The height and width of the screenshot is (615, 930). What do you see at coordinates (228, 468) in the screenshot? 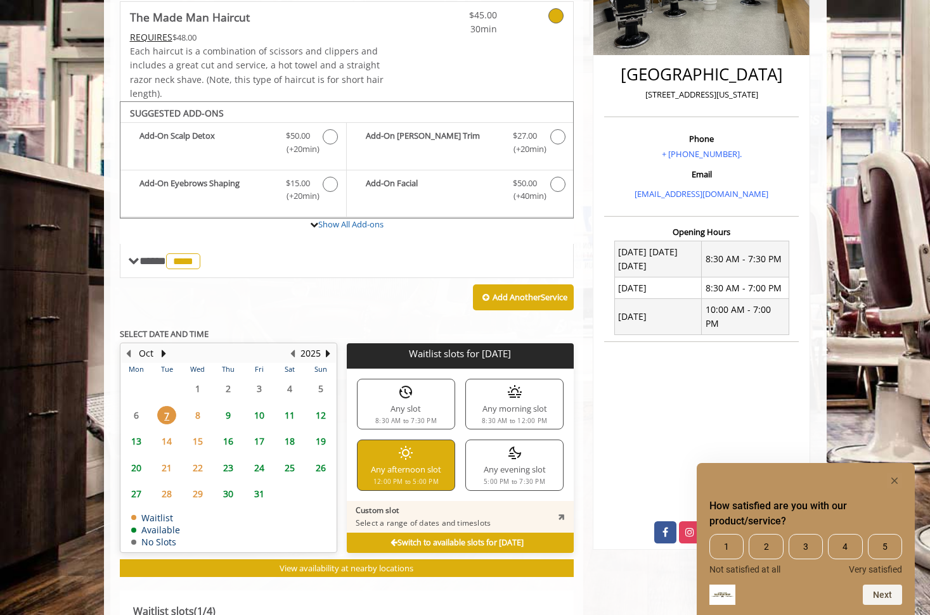
I see `td: Select day23` at bounding box center [228, 468].